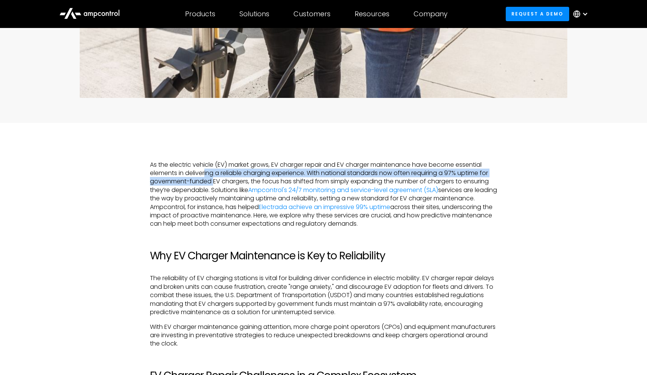 The height and width of the screenshot is (375, 647). Describe the element at coordinates (431, 14) in the screenshot. I see `div: Company` at that location.